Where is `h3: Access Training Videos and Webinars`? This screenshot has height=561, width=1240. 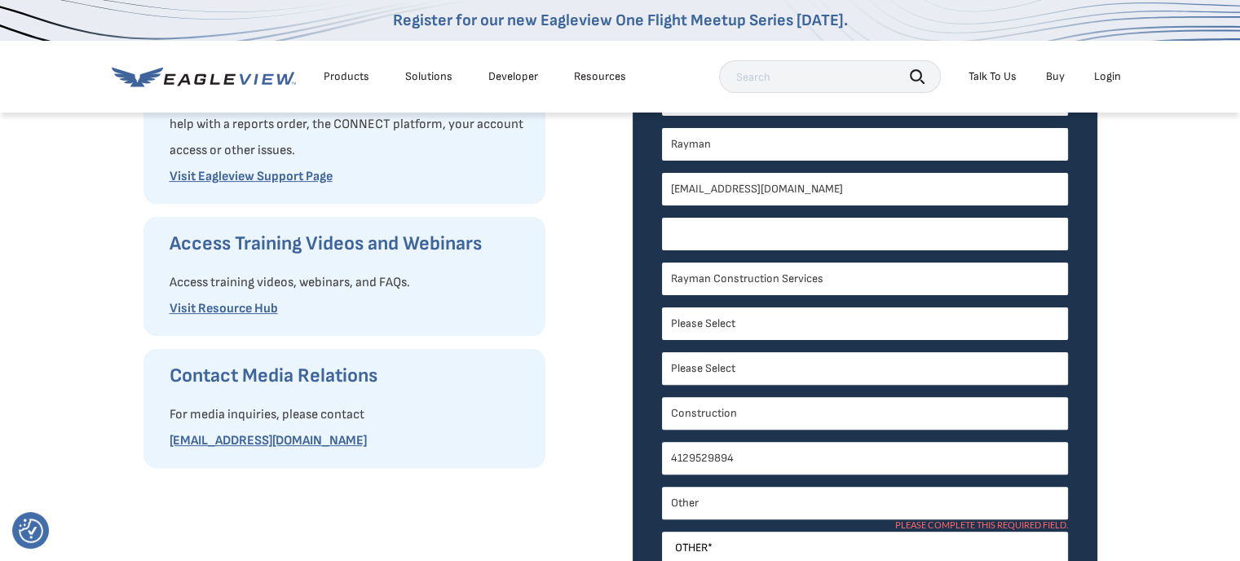 h3: Access Training Videos and Webinars is located at coordinates (349, 244).